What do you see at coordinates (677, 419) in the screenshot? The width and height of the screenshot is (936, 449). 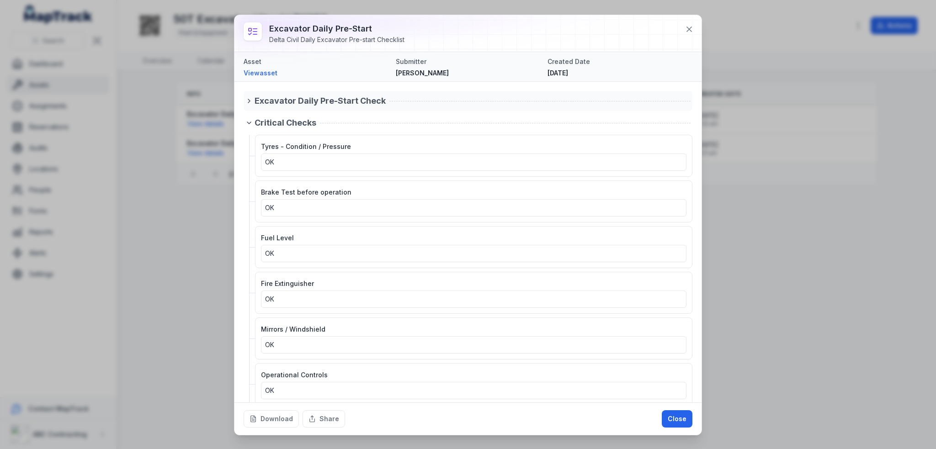 I see `button: Close` at bounding box center [677, 419].